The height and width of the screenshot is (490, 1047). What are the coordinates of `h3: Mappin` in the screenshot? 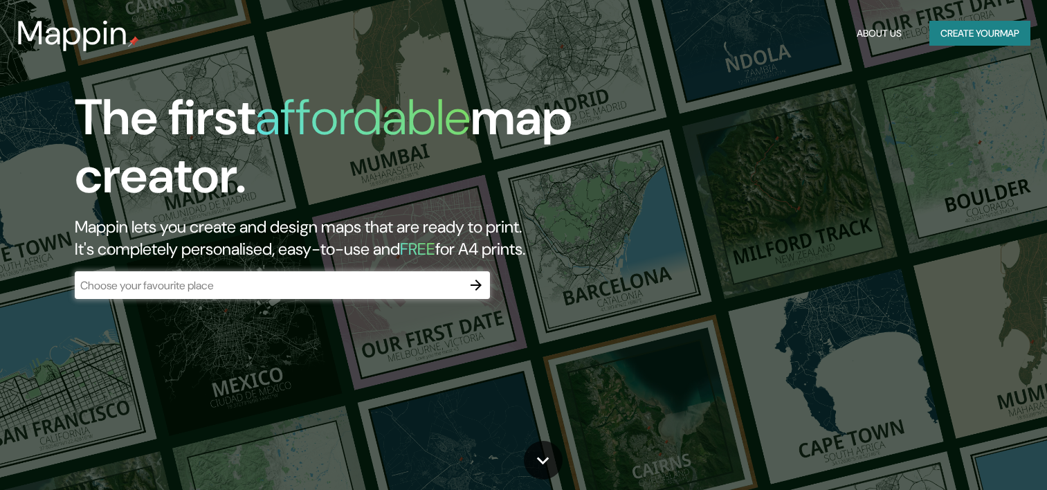 It's located at (72, 33).